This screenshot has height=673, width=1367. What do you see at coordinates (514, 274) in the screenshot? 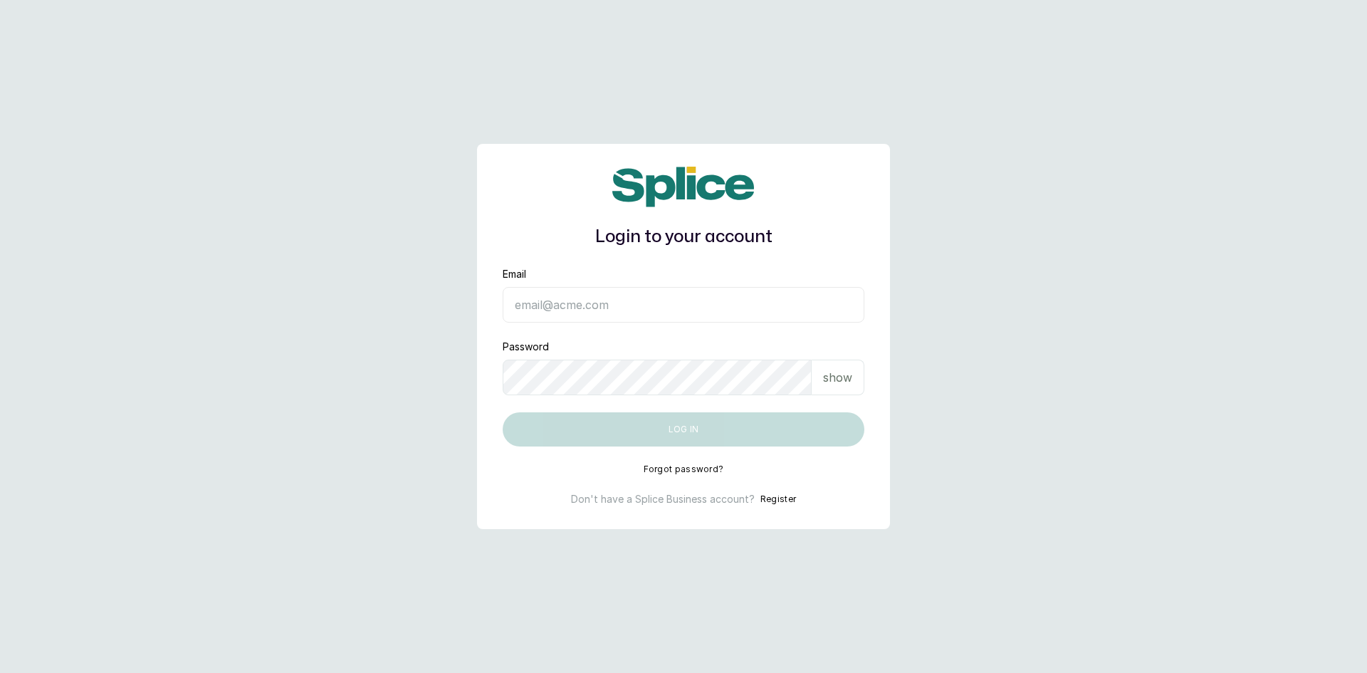
I see `label: Email` at bounding box center [514, 274].